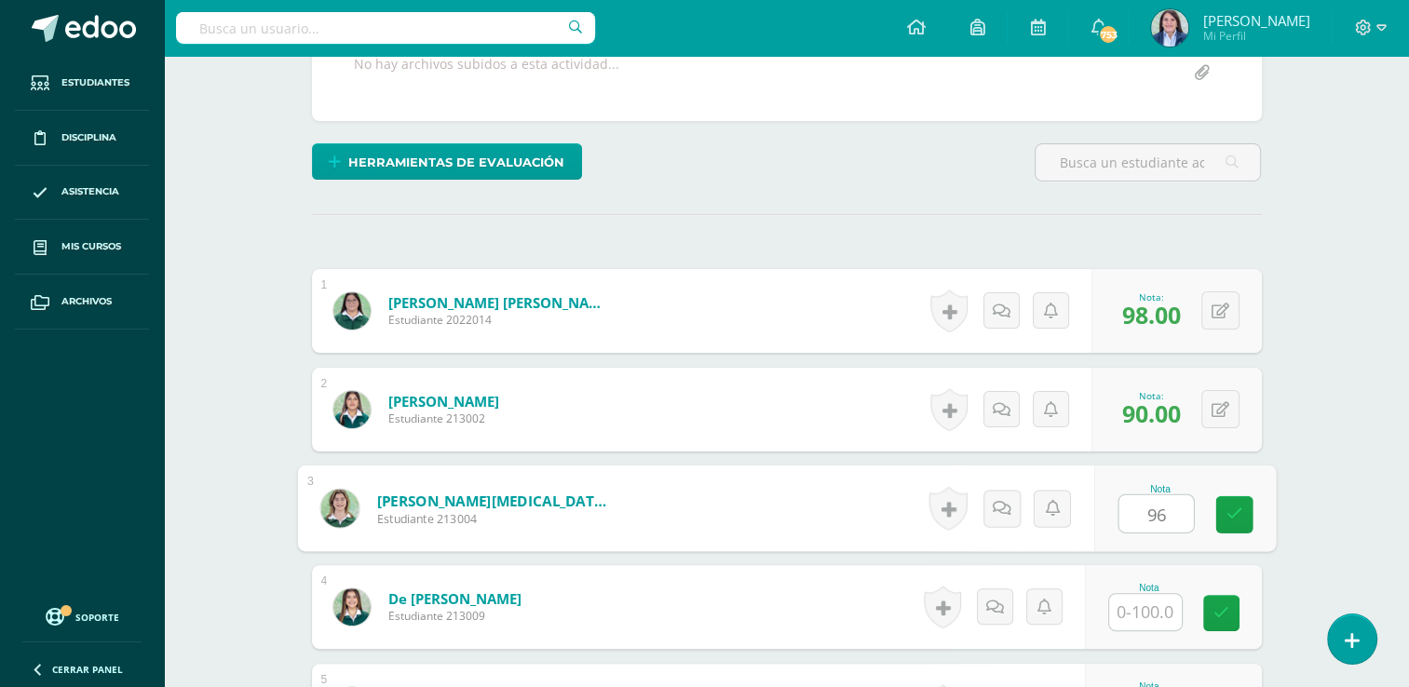 The width and height of the screenshot is (1409, 687). I want to click on img: fb2f8d492602f7e9b19479acfb25a763.png, so click(352, 607).